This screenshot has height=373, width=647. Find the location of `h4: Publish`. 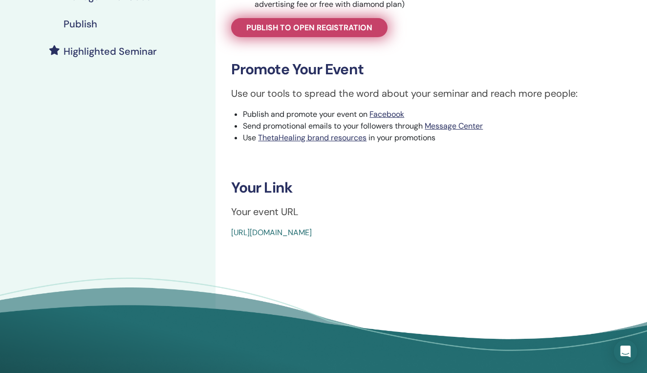

h4: Publish is located at coordinates (80, 24).